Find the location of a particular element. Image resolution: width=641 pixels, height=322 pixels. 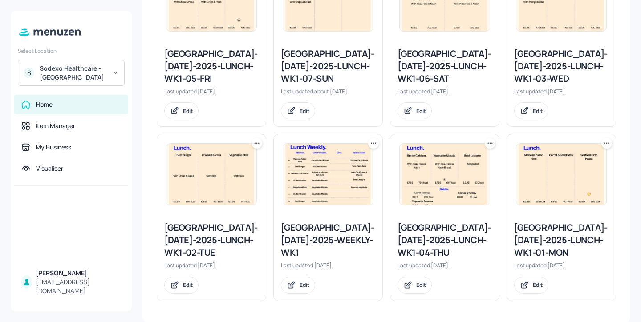

img: 2025-09-25-17588094605621xezg8sfy1jh.jpeg is located at coordinates (212, 175).